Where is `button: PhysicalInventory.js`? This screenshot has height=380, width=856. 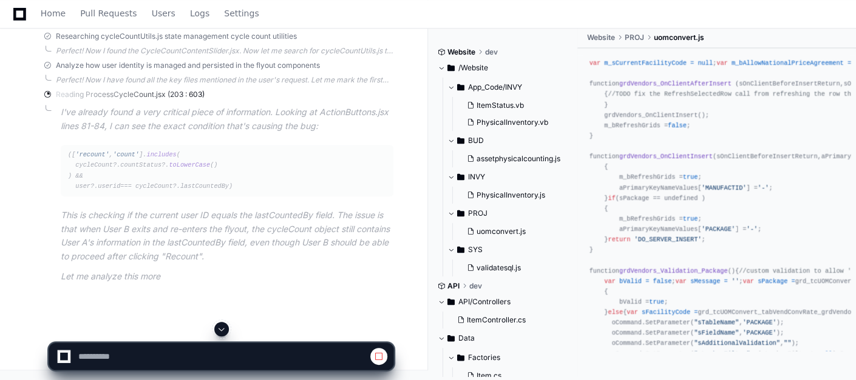
button: PhysicalInventory.js is located at coordinates (511, 195).